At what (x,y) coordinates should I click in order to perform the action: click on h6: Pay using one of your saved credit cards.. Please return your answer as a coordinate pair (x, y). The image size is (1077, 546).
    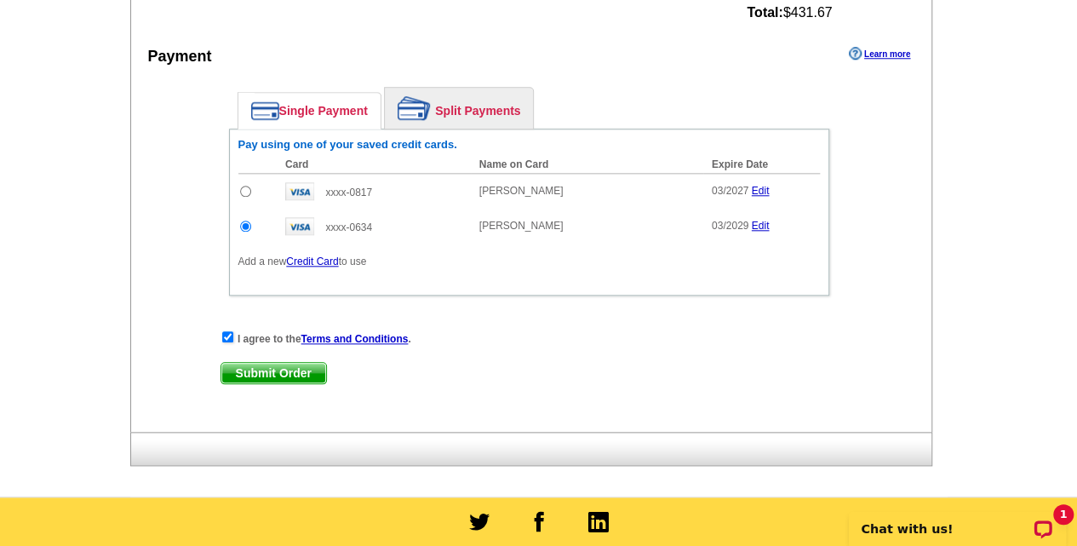
    Looking at the image, I should click on (529, 145).